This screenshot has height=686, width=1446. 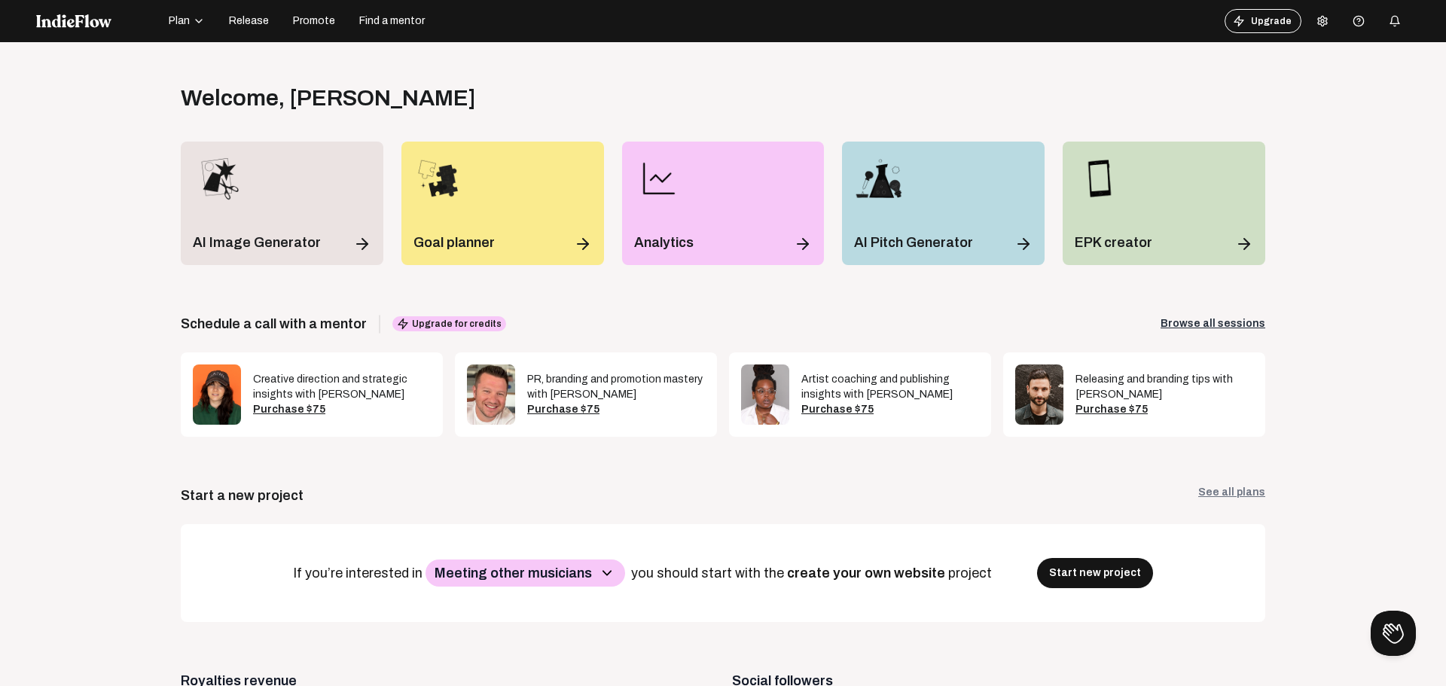 What do you see at coordinates (449, 324) in the screenshot?
I see `span: Upgrade for credits` at bounding box center [449, 324].